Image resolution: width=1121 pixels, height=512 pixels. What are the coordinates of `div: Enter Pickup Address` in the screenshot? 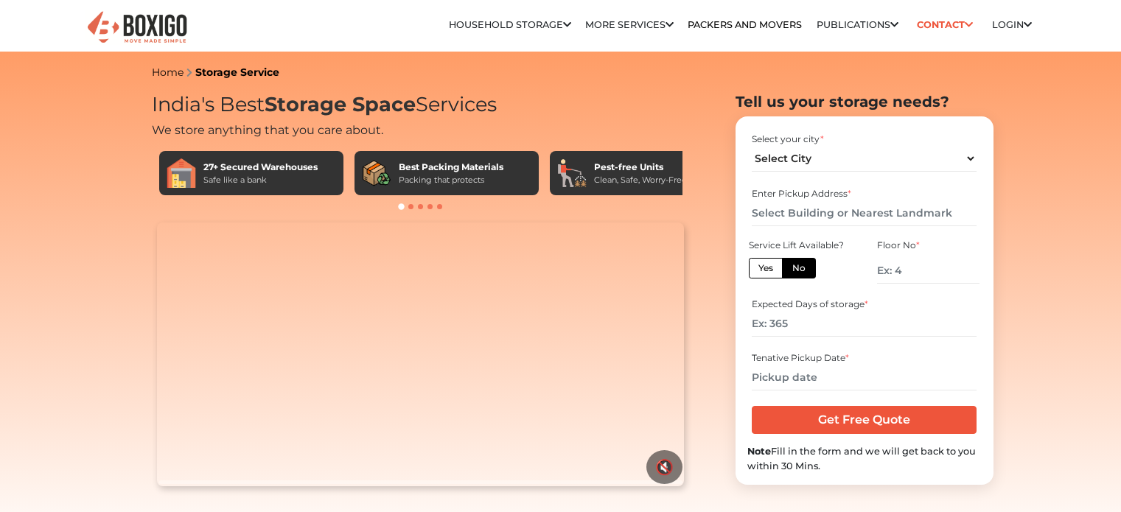 It's located at (863, 194).